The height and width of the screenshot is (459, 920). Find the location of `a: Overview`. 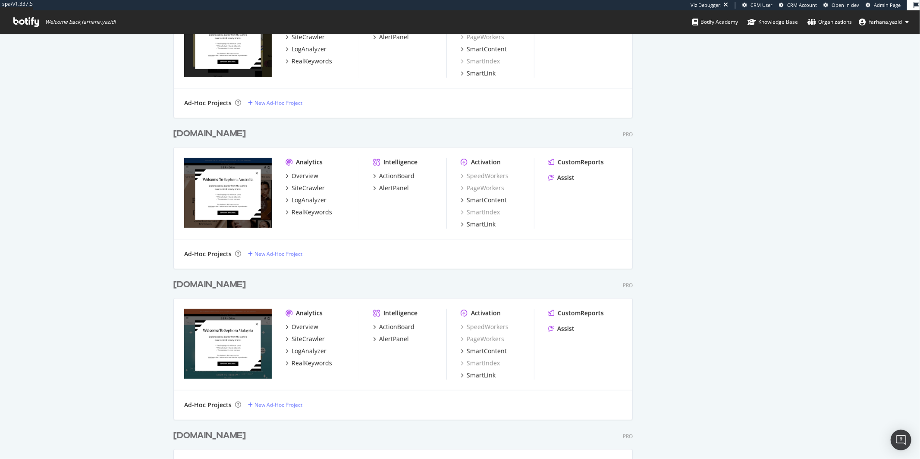

a: Overview is located at coordinates (302, 176).